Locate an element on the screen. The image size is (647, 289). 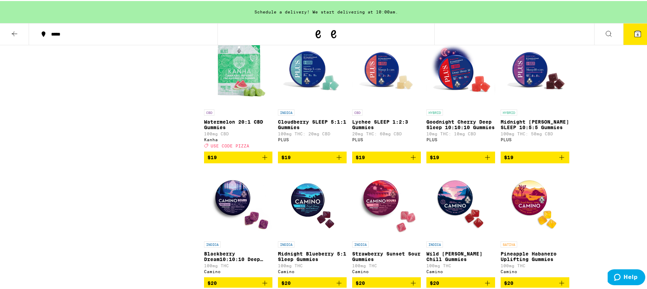
p: Watermelon 20:1 CBD Gummies is located at coordinates (238, 124).